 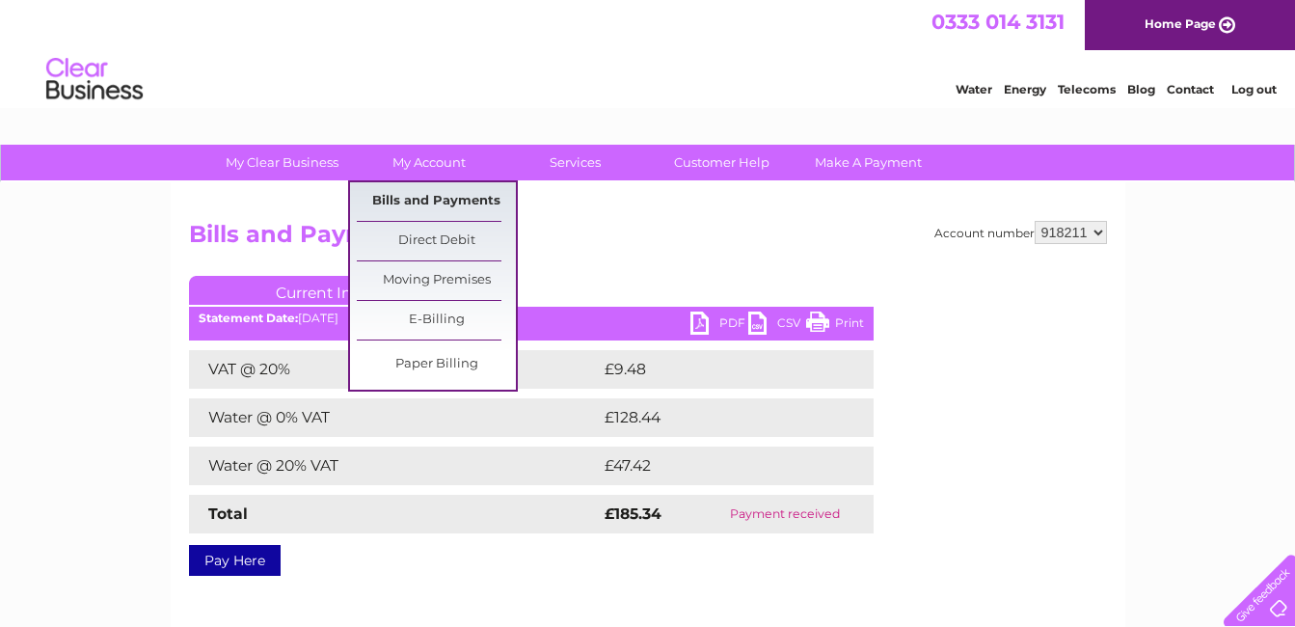 What do you see at coordinates (715, 369) in the screenshot?
I see `td: £9.48` at bounding box center [715, 369].